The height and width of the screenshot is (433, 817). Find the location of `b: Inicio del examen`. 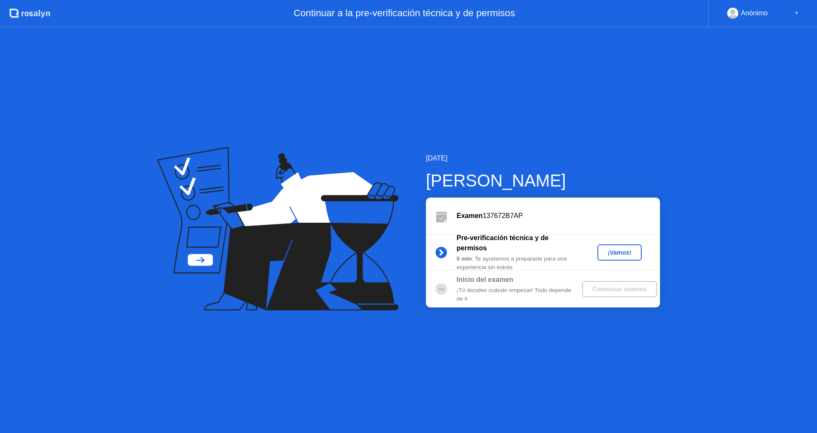

b: Inicio del examen is located at coordinates (485, 279).